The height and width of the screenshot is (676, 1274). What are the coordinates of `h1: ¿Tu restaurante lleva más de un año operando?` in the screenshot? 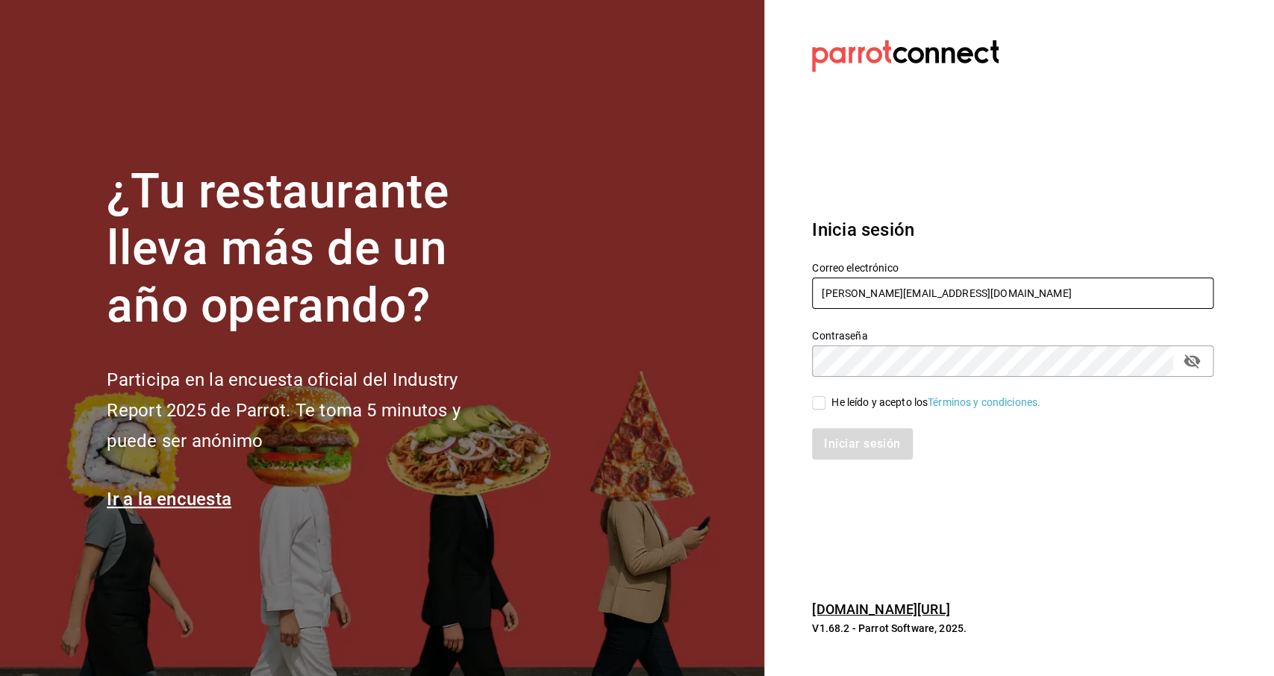 It's located at (308, 249).